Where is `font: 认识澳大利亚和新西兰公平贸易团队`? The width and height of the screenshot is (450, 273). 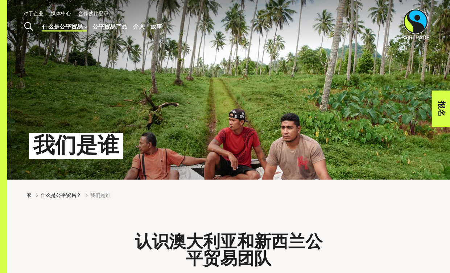
font: 认识澳大利亚和新西兰公平贸易团队 is located at coordinates (228, 251).